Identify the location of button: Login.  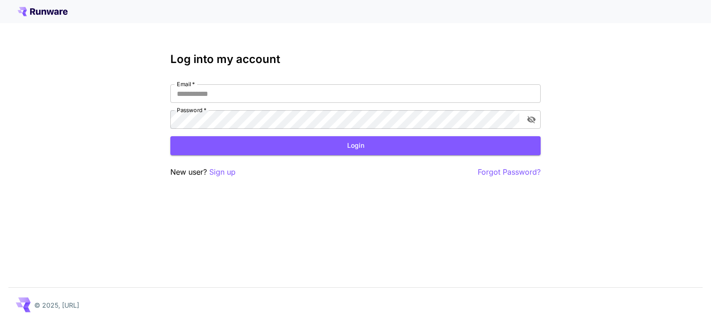
(355, 145).